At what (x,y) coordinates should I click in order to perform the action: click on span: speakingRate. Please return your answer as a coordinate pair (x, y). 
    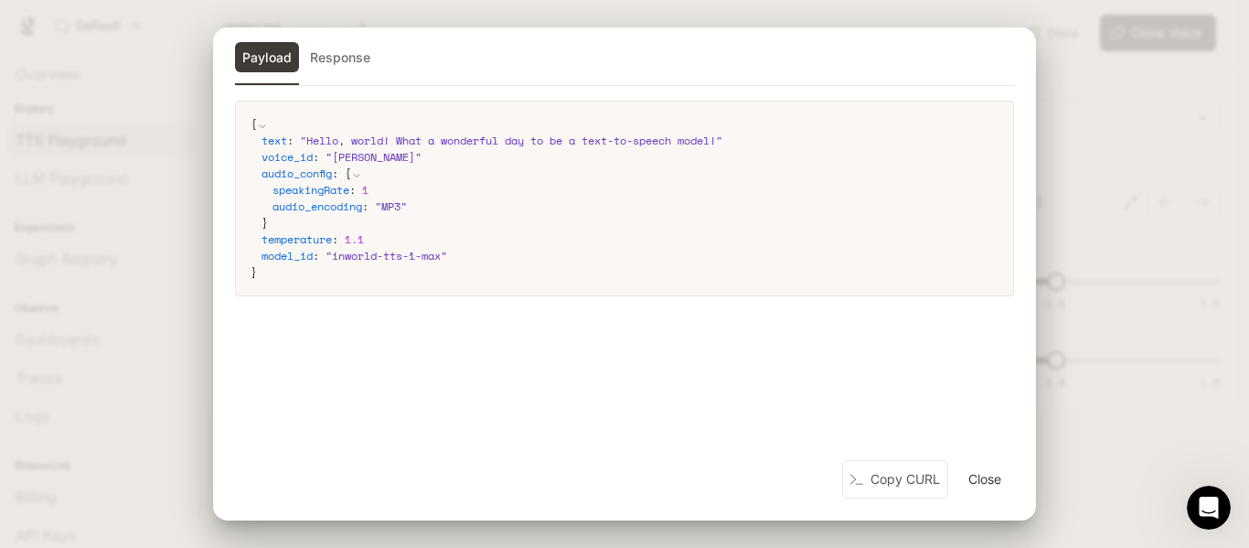
    Looking at the image, I should click on (311, 189).